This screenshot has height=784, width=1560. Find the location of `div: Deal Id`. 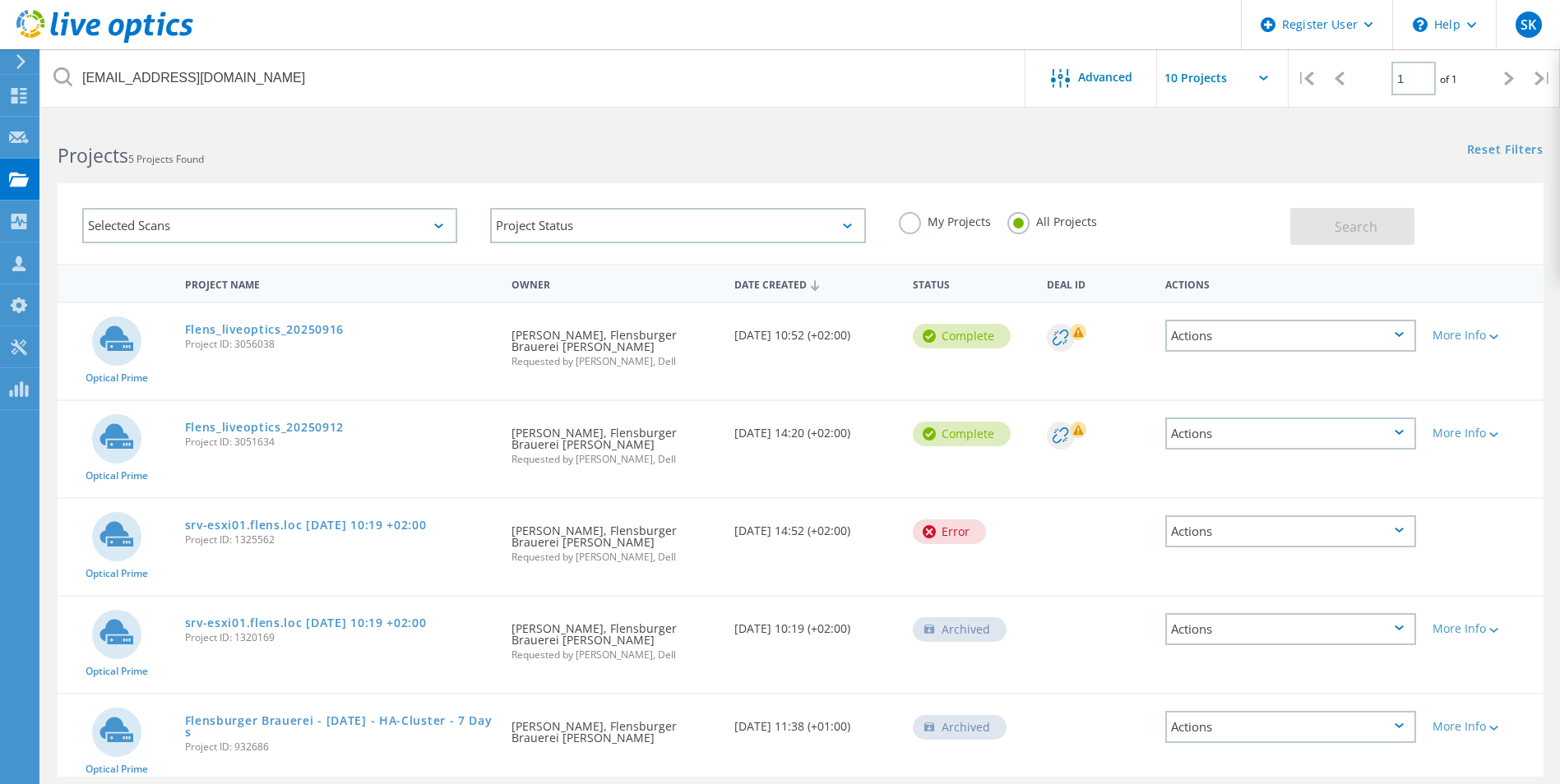

div: Deal Id is located at coordinates (1098, 282).